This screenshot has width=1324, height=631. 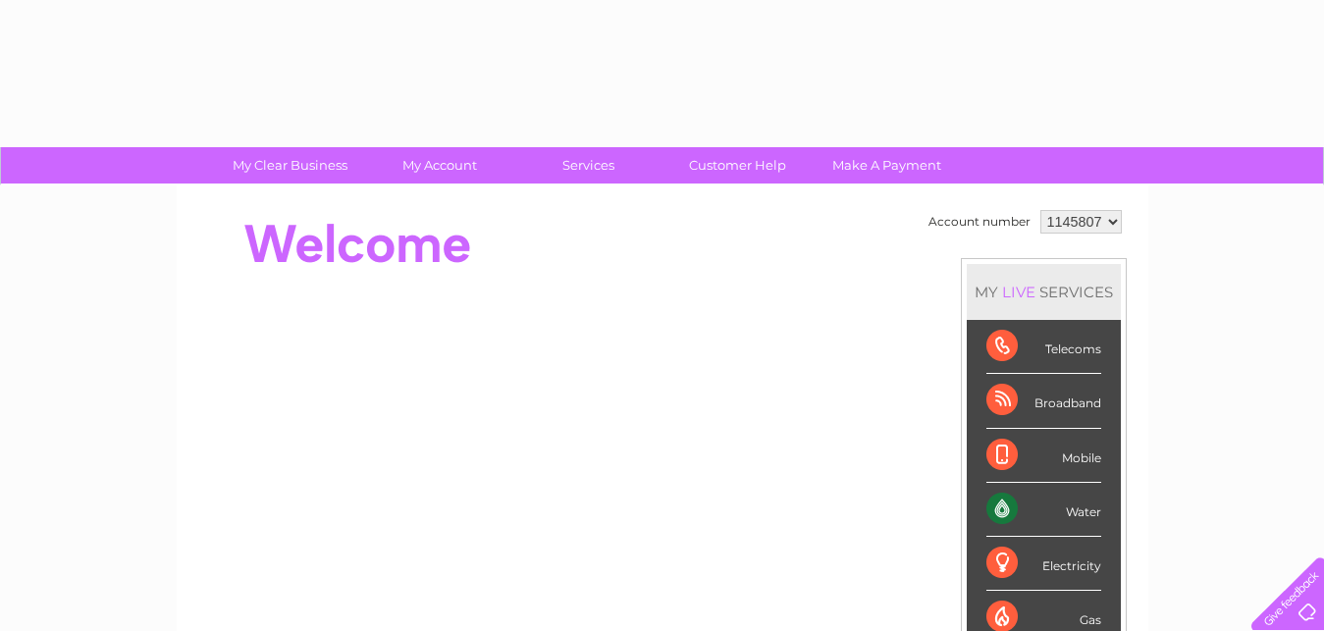 What do you see at coordinates (1043, 346) in the screenshot?
I see `div: Telecoms` at bounding box center [1043, 346].